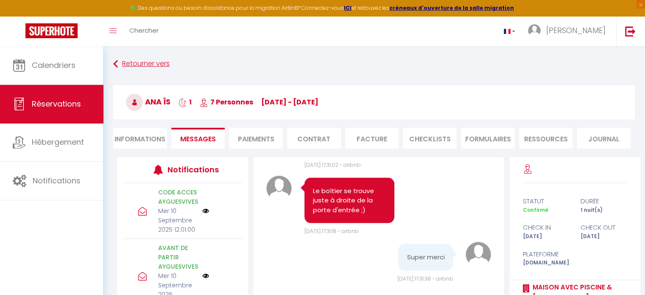 This screenshot has height=295, width=645. Describe the element at coordinates (546, 201) in the screenshot. I see `div: statut` at that location.